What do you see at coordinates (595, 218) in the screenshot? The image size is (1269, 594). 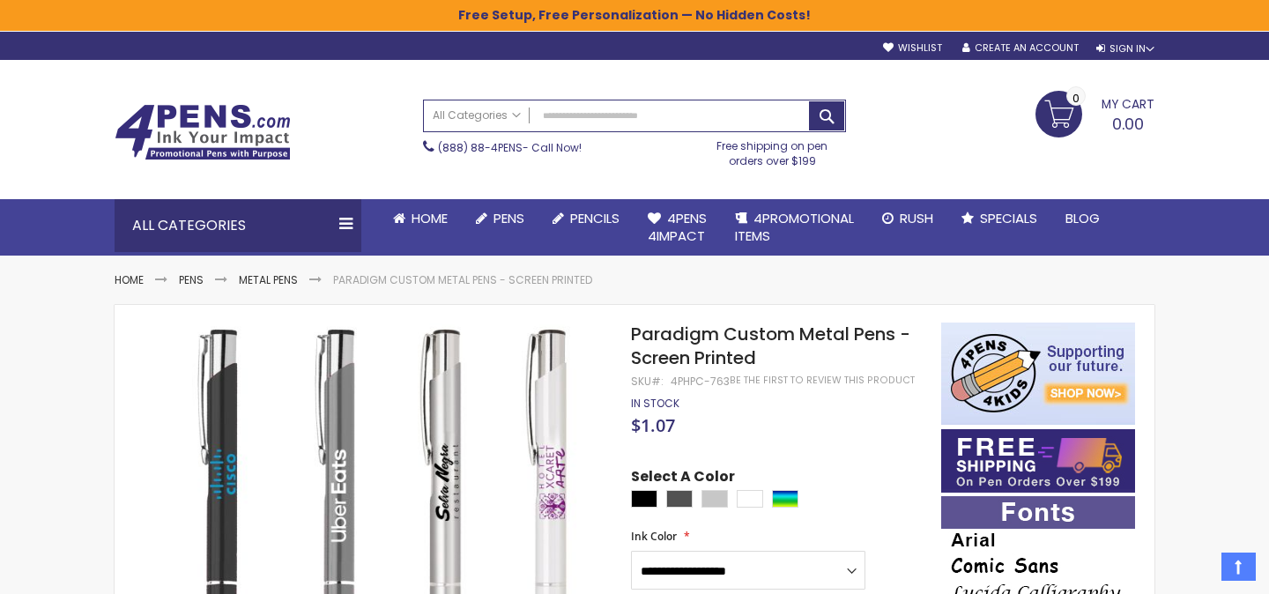 I see `span: Pencils` at bounding box center [595, 218].